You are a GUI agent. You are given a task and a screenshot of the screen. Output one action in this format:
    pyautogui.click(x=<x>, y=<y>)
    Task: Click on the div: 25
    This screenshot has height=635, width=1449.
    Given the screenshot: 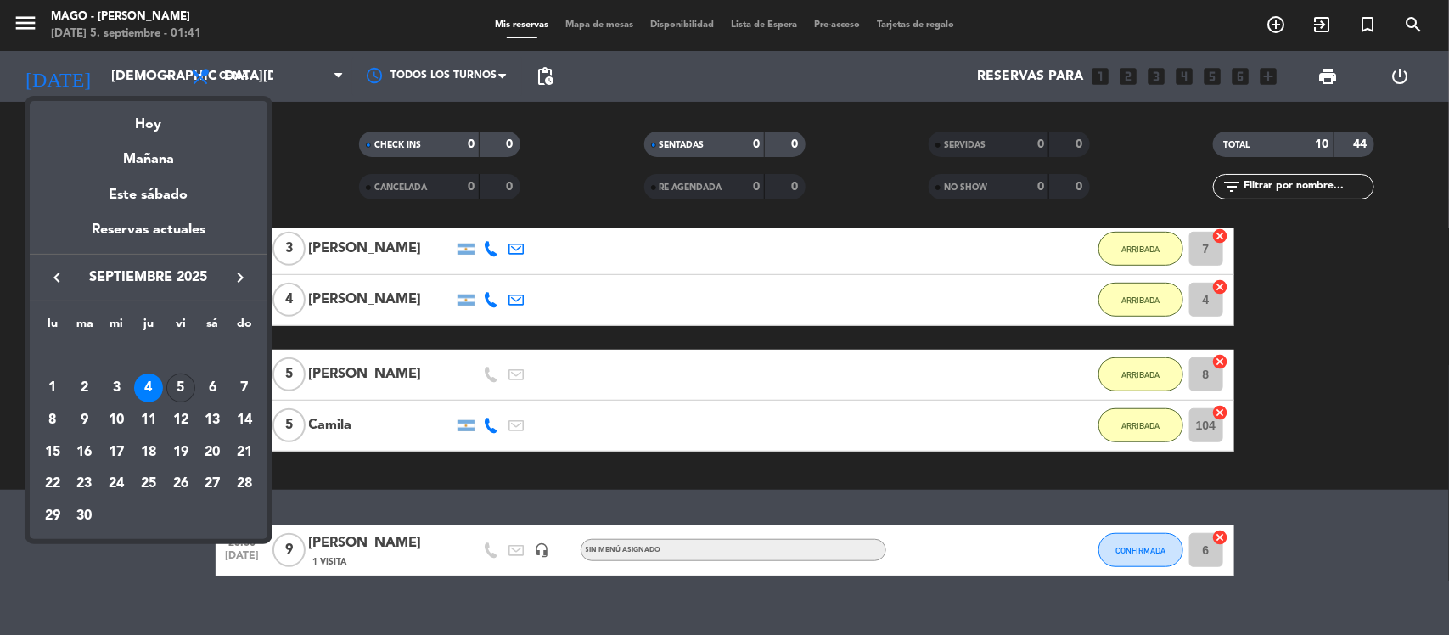 What is the action you would take?
    pyautogui.click(x=149, y=484)
    